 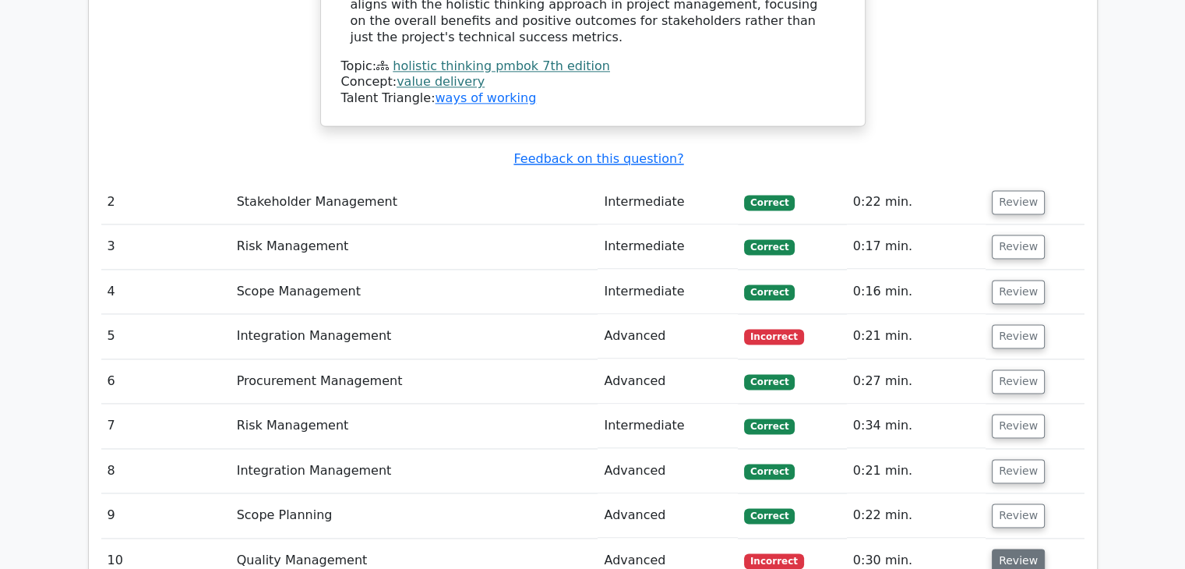 I want to click on td: 5, so click(x=166, y=336).